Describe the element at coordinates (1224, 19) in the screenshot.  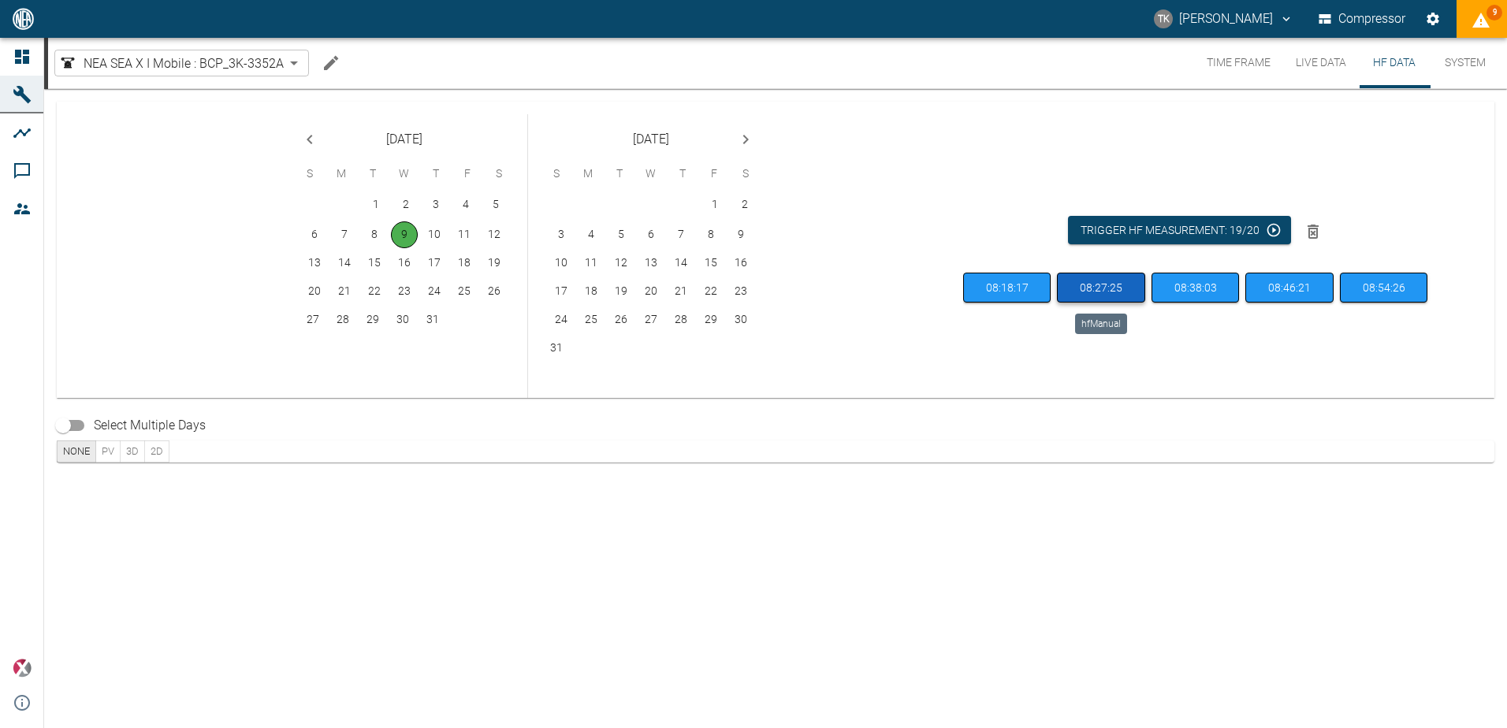
I see `button: teerawat.kijsawas@neuman-esser.co.th` at that location.